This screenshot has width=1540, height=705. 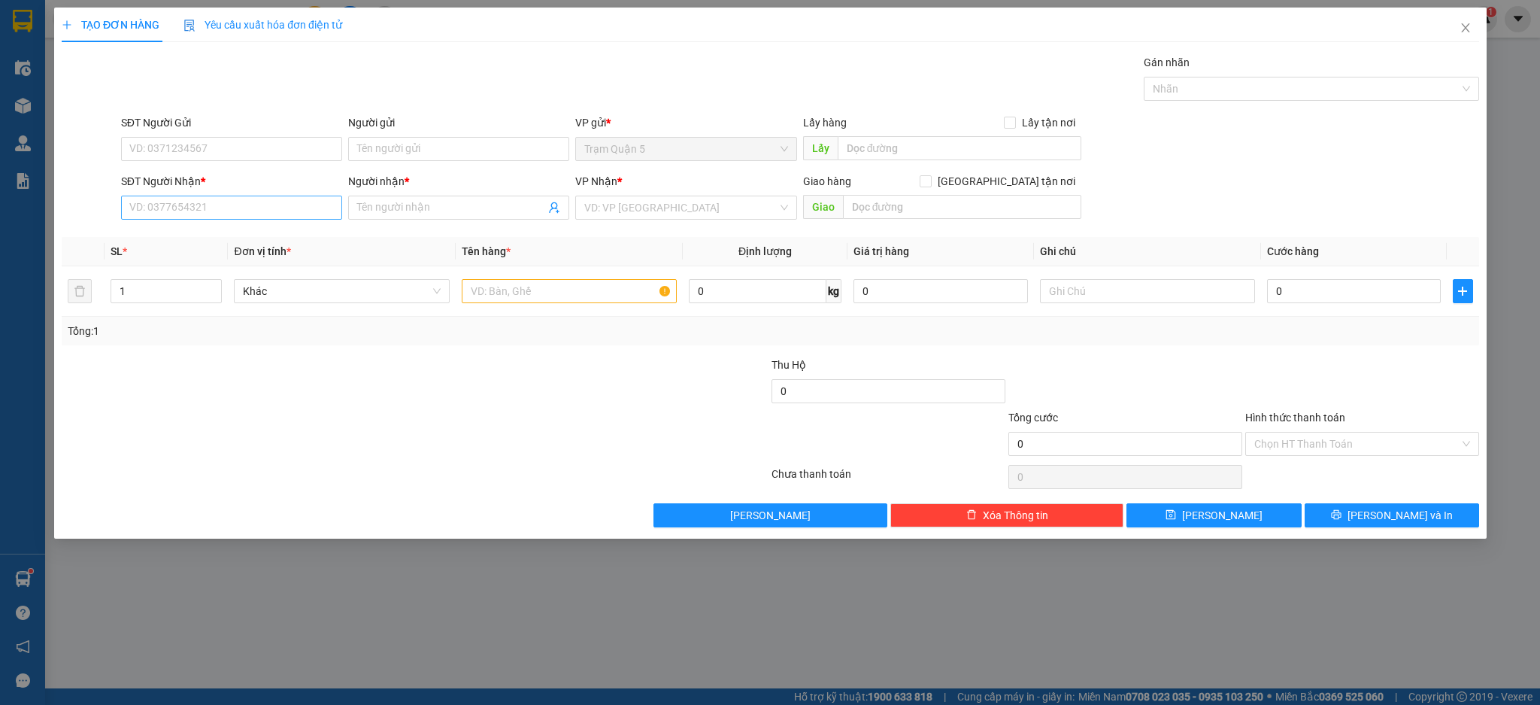 I want to click on button: Close, so click(x=1465, y=29).